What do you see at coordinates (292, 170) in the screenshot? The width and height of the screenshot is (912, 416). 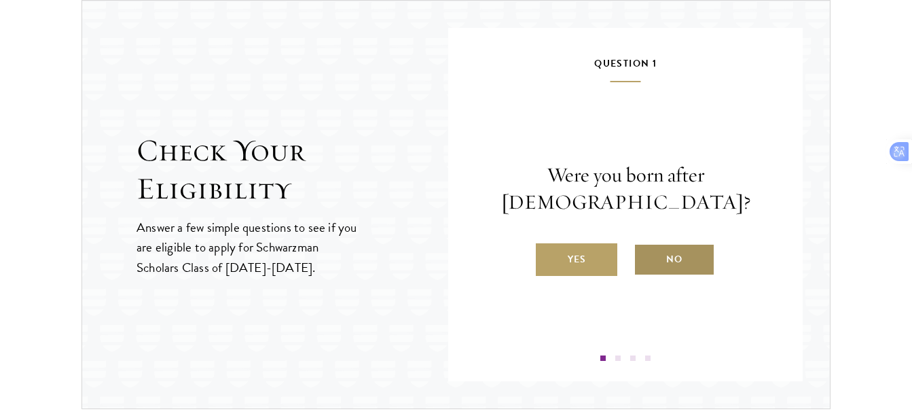 I see `h2: Check Your Eligibility` at bounding box center [292, 170].